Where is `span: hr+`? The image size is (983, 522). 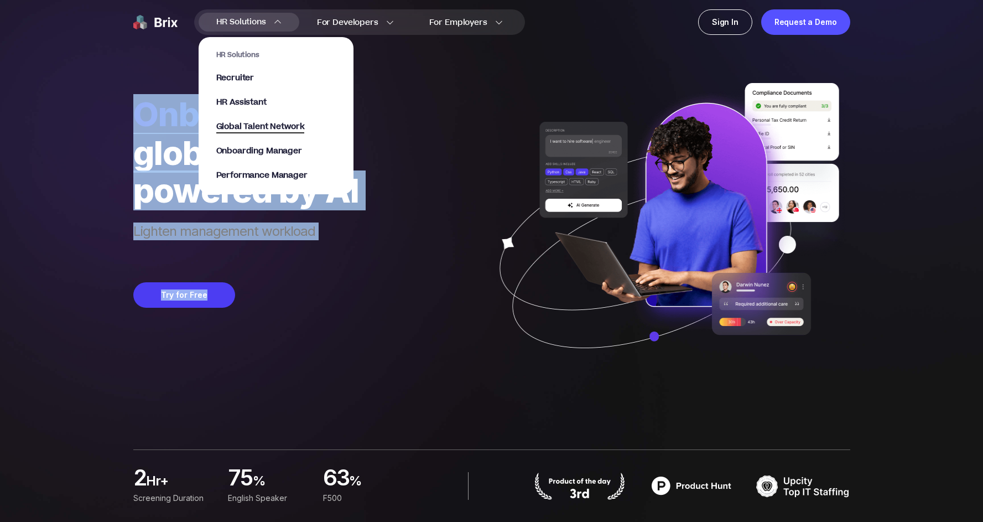
span: hr+ is located at coordinates (180, 483).